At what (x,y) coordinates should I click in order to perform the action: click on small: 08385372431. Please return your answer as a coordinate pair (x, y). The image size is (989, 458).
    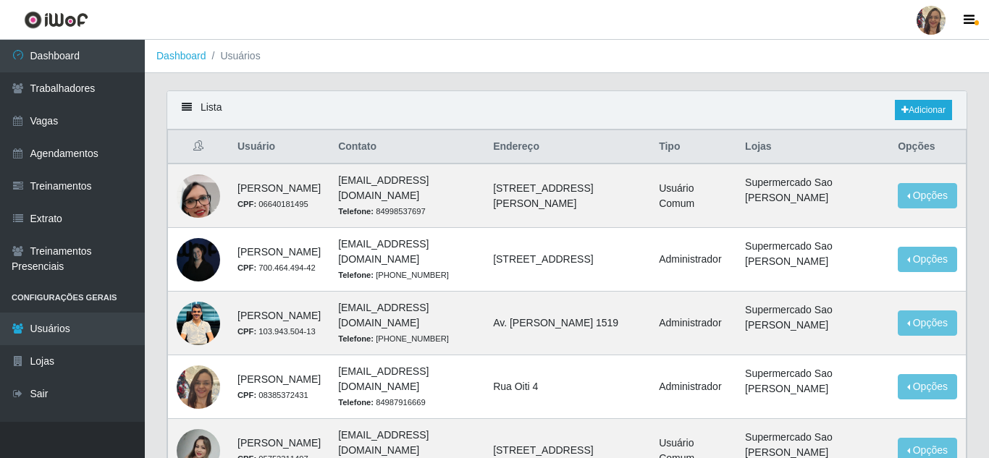
    Looking at the image, I should click on (273, 395).